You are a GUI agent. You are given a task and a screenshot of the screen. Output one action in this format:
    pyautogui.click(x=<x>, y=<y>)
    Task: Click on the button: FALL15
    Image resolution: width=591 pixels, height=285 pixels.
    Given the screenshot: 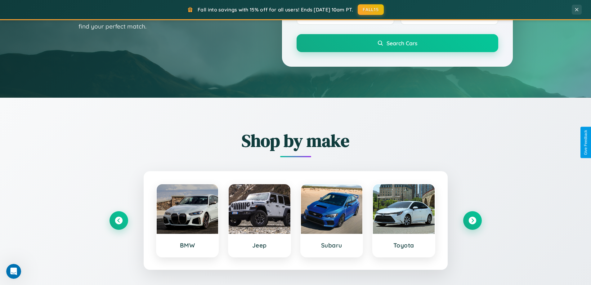 What is the action you would take?
    pyautogui.click(x=371, y=10)
    